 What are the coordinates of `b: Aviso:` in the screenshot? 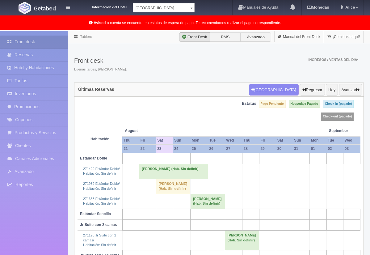 It's located at (99, 23).